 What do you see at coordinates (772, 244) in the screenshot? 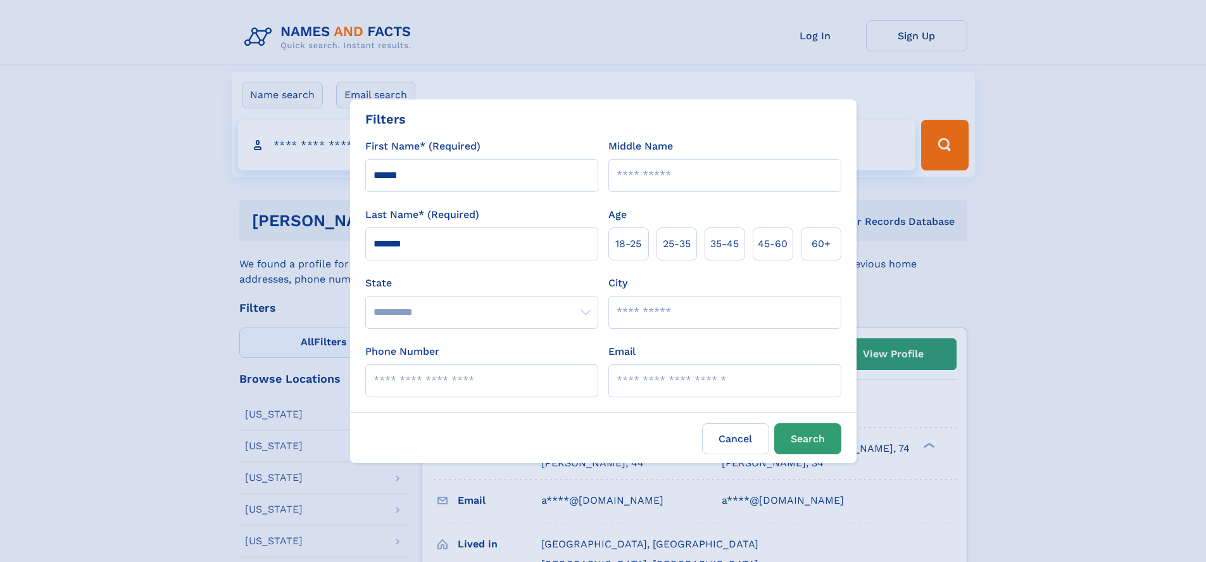
I see `span: 45‑60` at bounding box center [772, 244].